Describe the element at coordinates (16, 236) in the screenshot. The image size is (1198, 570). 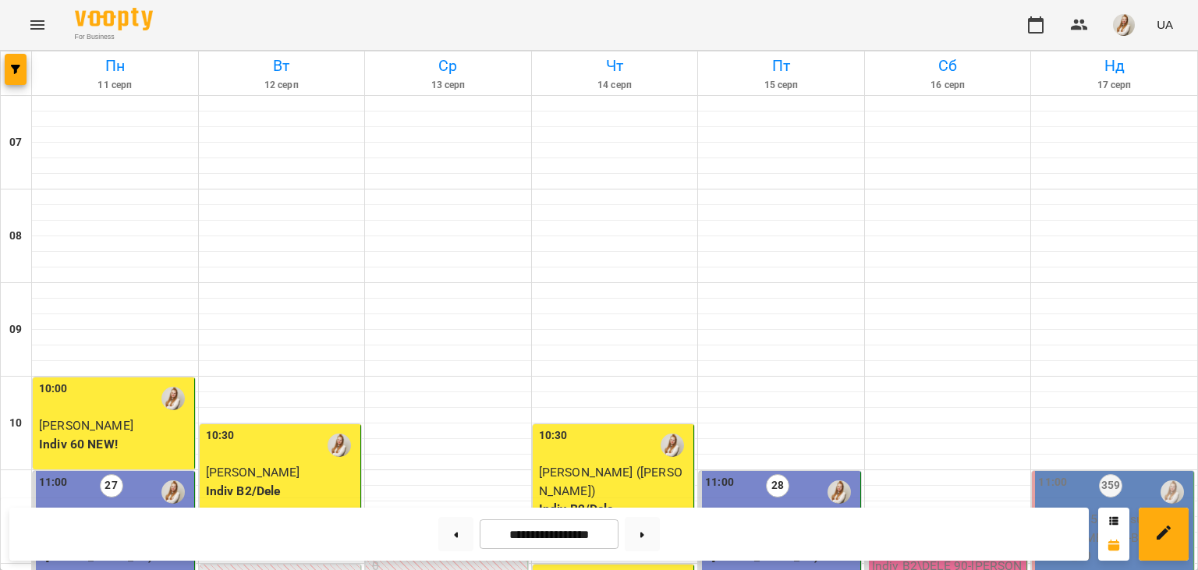
I see `h6: 08` at that location.